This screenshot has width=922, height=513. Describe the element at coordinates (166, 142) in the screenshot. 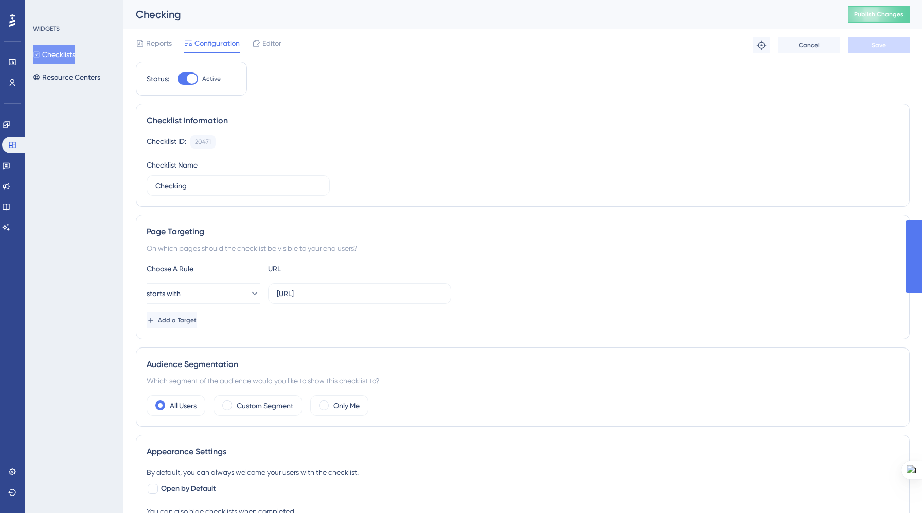

I see `div: Checklist ID:` at that location.